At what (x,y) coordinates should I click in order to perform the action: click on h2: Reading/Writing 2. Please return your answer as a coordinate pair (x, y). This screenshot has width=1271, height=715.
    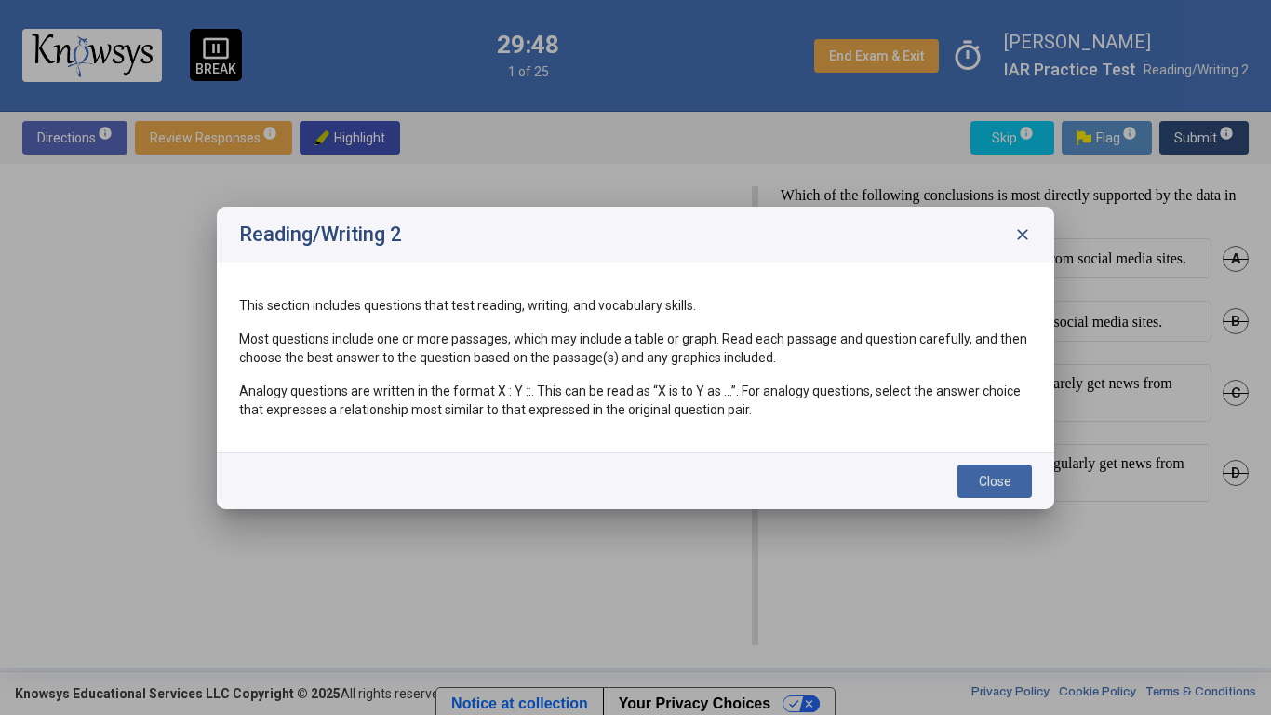
    Looking at the image, I should click on (320, 235).